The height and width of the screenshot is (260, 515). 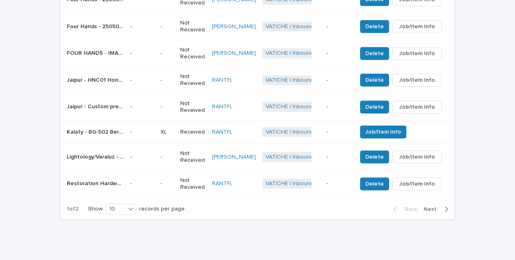 I want to click on p: Show, so click(x=95, y=209).